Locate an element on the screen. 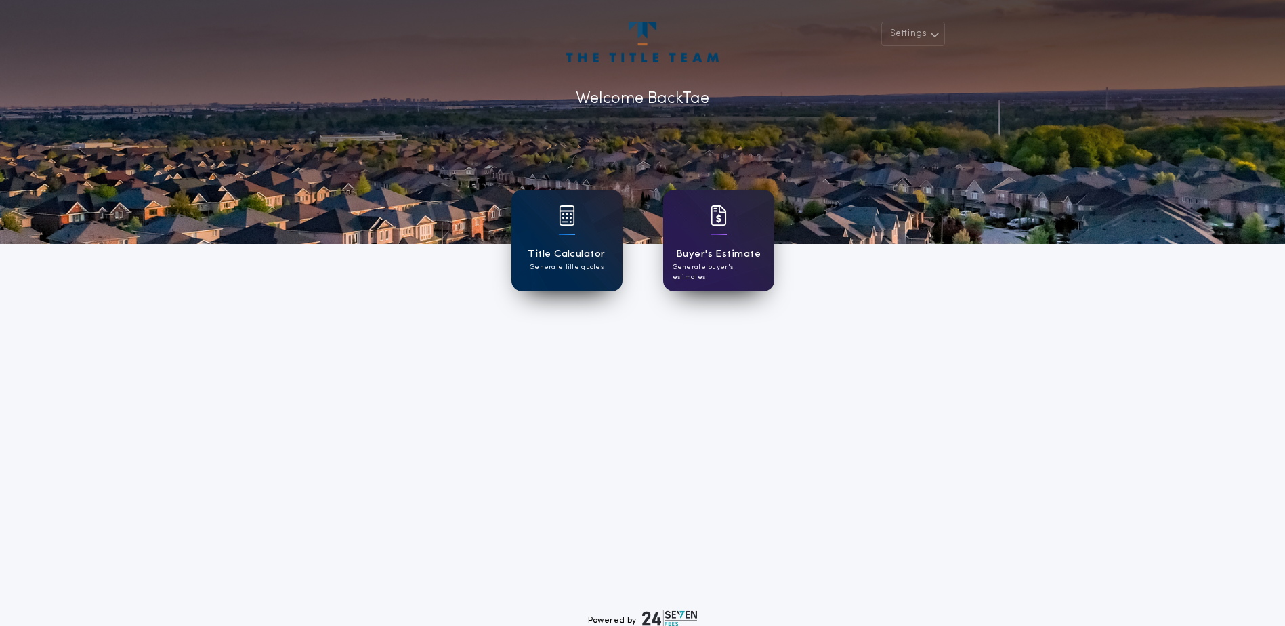  p: Generate title quotes is located at coordinates (566, 267).